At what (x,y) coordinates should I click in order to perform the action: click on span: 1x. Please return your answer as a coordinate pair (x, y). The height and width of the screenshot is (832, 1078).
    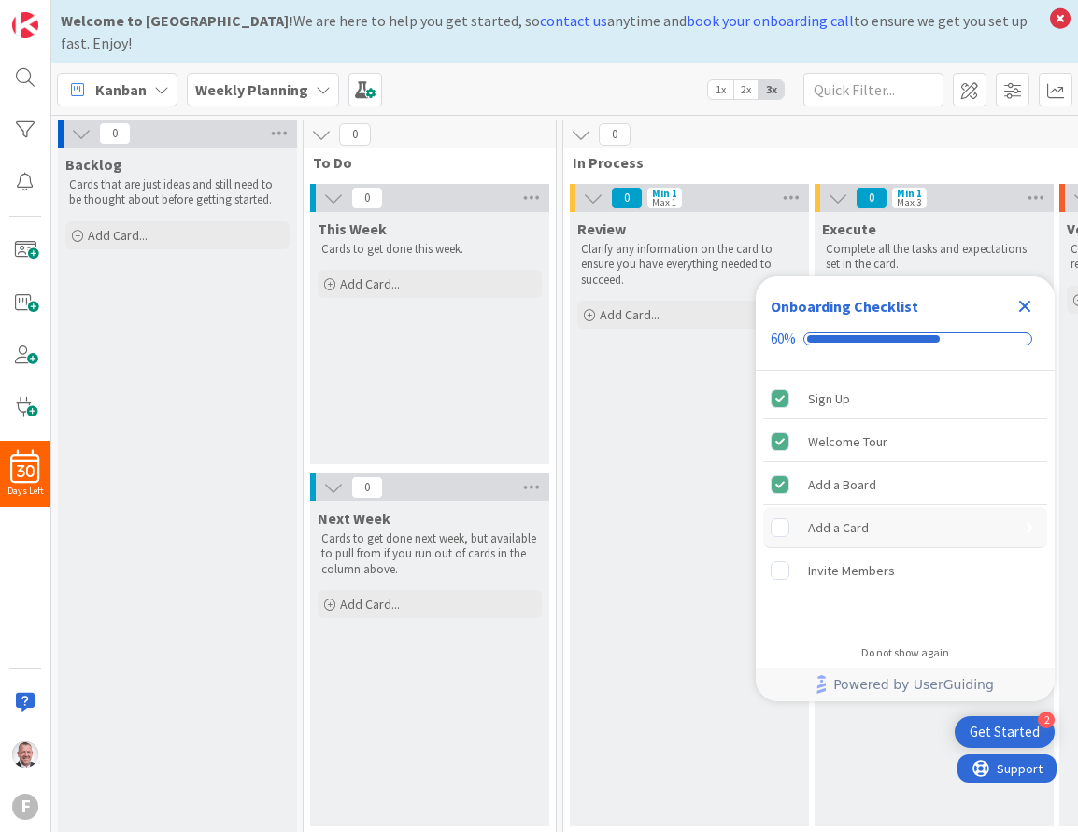
    Looking at the image, I should click on (720, 90).